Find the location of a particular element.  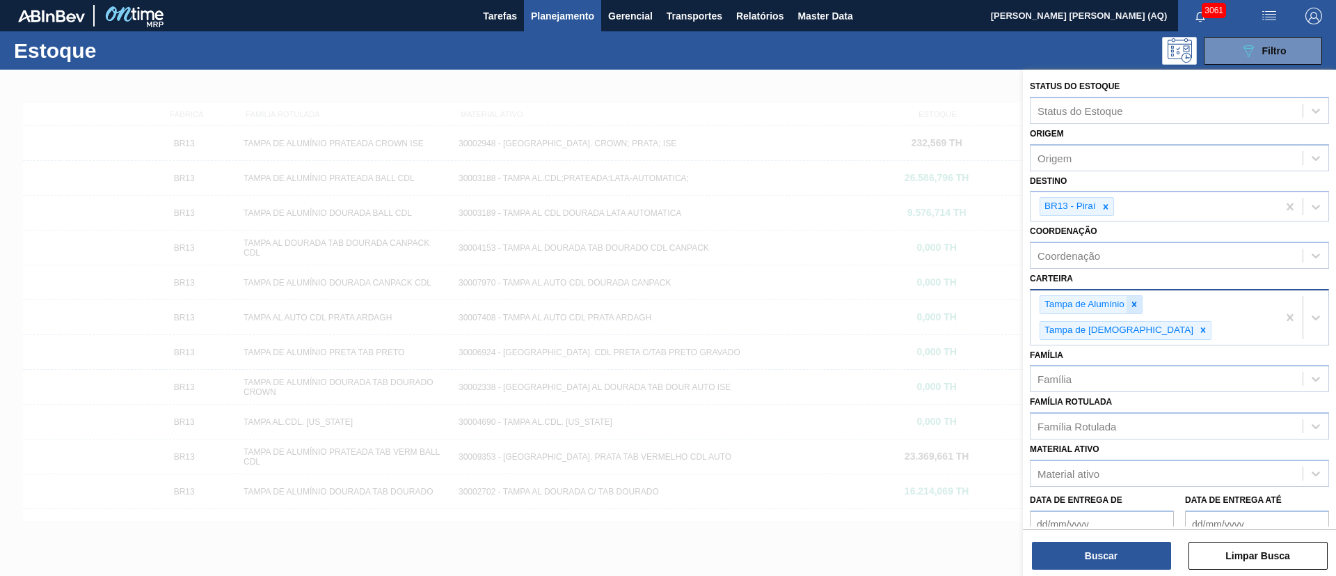

label: Carteira is located at coordinates (1052, 278).